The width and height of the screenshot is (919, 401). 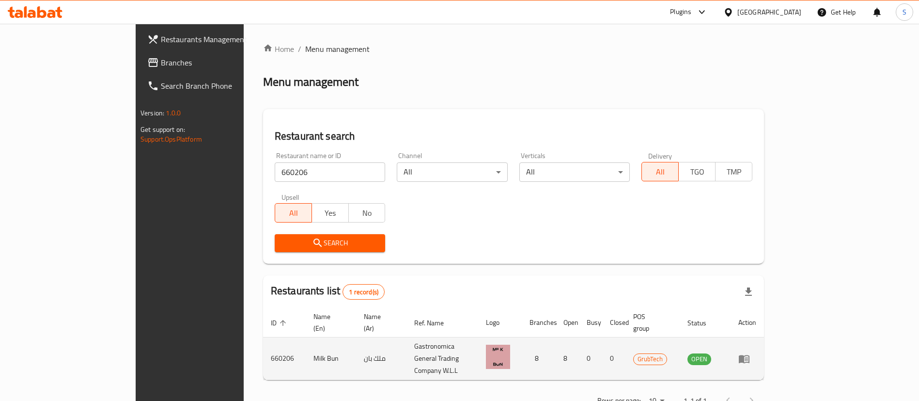 What do you see at coordinates (330, 213) in the screenshot?
I see `span: Yes` at bounding box center [330, 213].